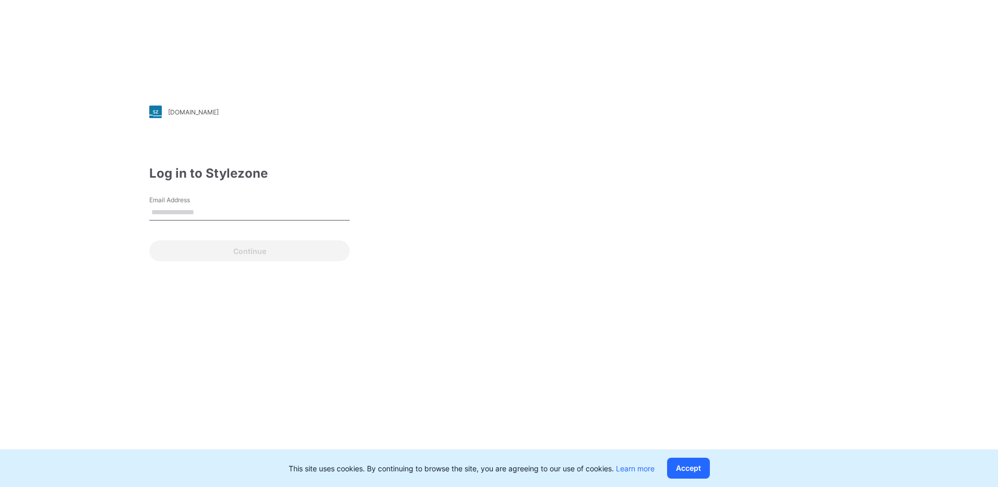 Image resolution: width=998 pixels, height=487 pixels. What do you see at coordinates (907, 36) in the screenshot?
I see `img: browzwear-logo.e42bd6dac1945053ebaf764b6aa21510.svg` at bounding box center [907, 36].